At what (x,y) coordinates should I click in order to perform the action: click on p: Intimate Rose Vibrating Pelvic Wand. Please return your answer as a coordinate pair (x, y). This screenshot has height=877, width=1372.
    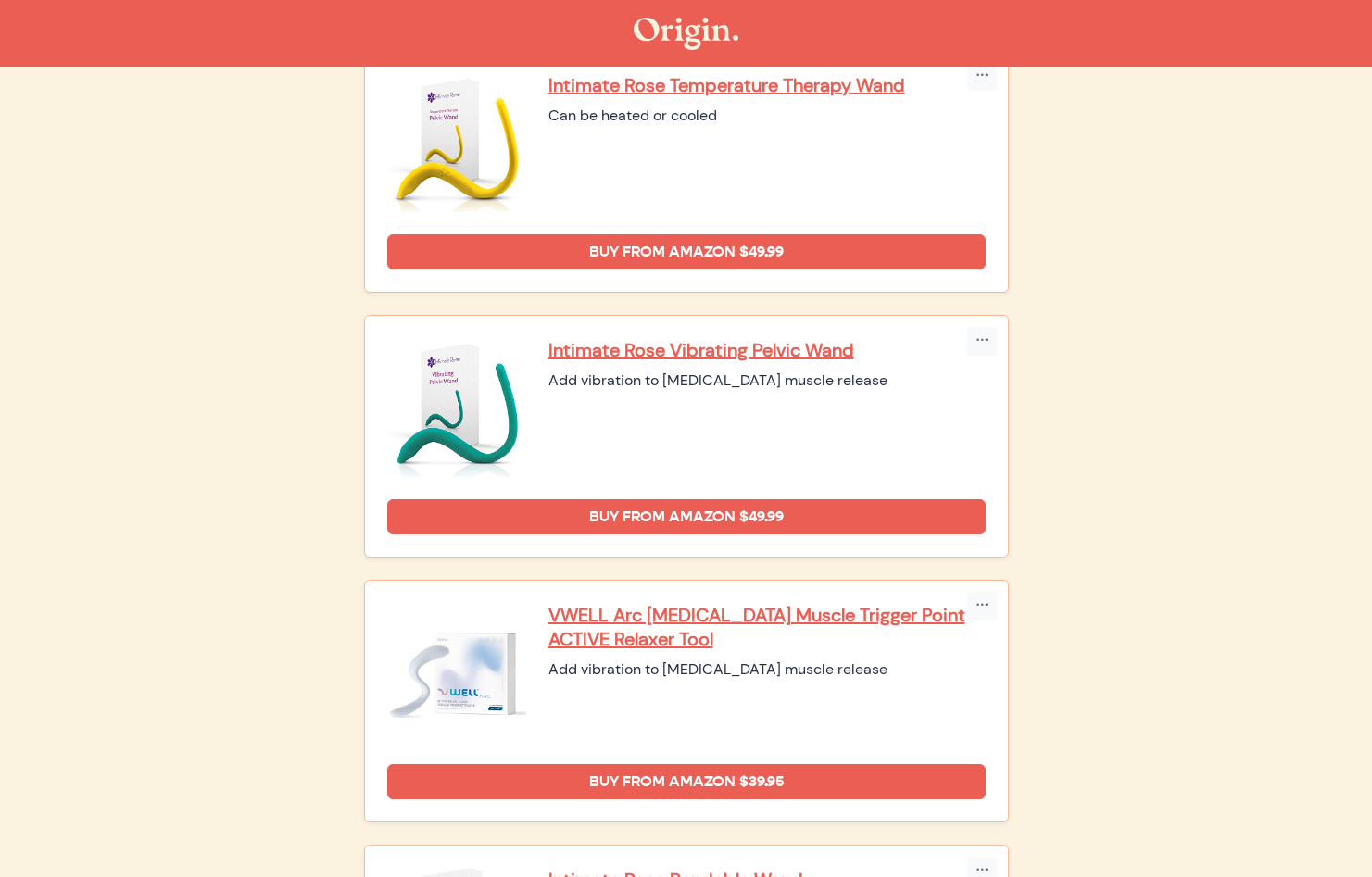
    Looking at the image, I should click on (767, 350).